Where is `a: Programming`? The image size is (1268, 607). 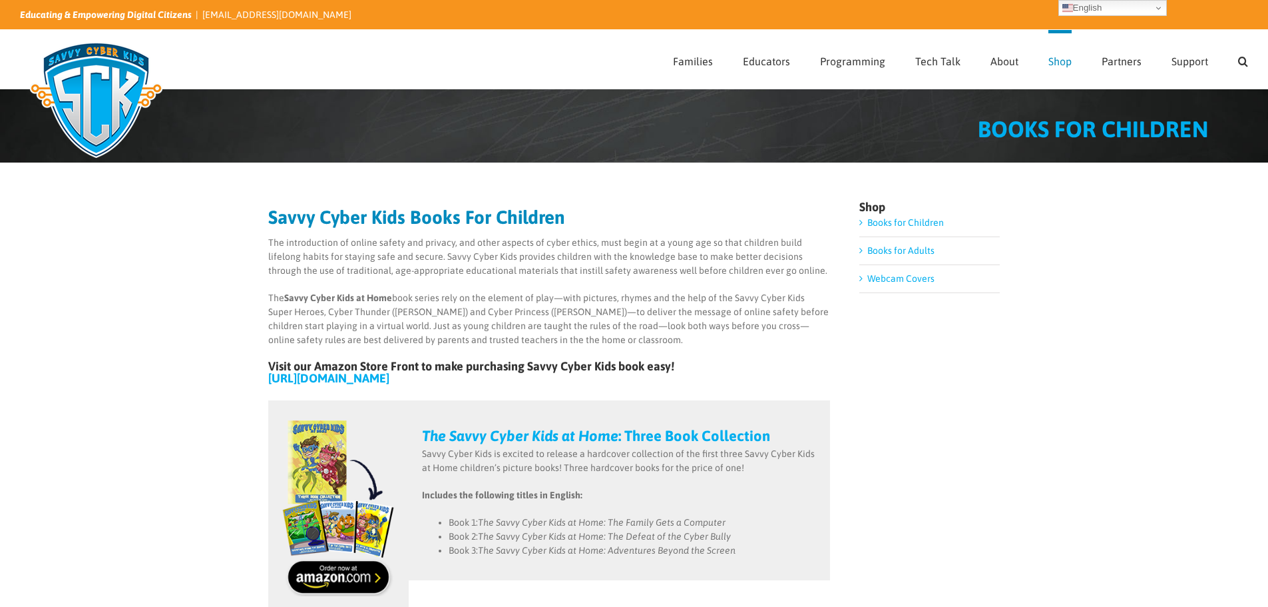 a: Programming is located at coordinates (853, 59).